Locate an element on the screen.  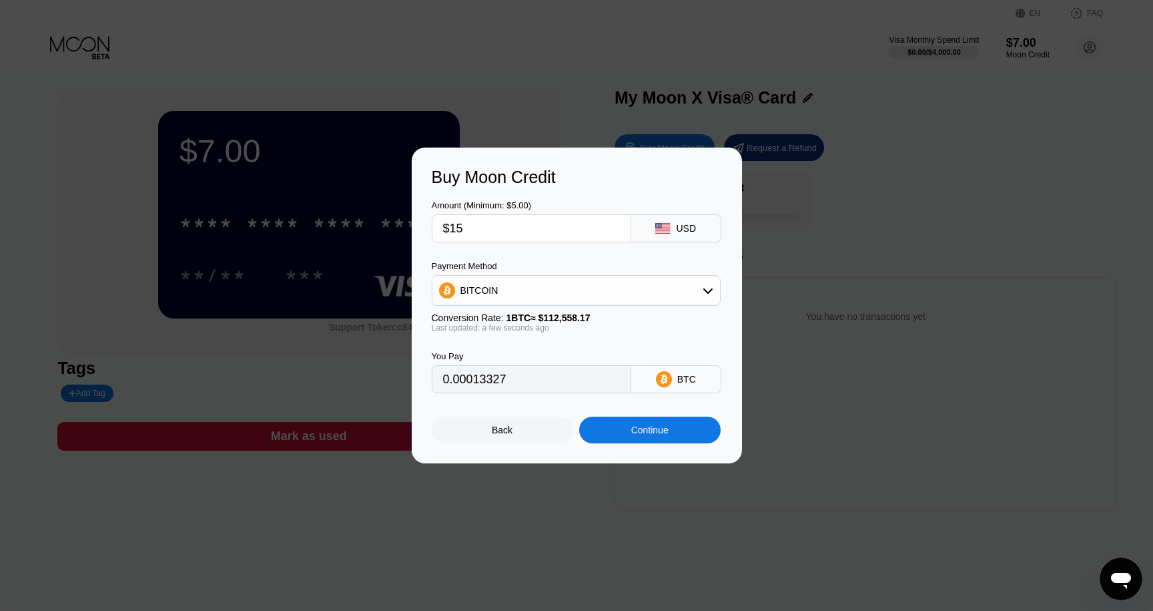
span: 1 BTC ≈ $112,558.17 is located at coordinates (549, 318).